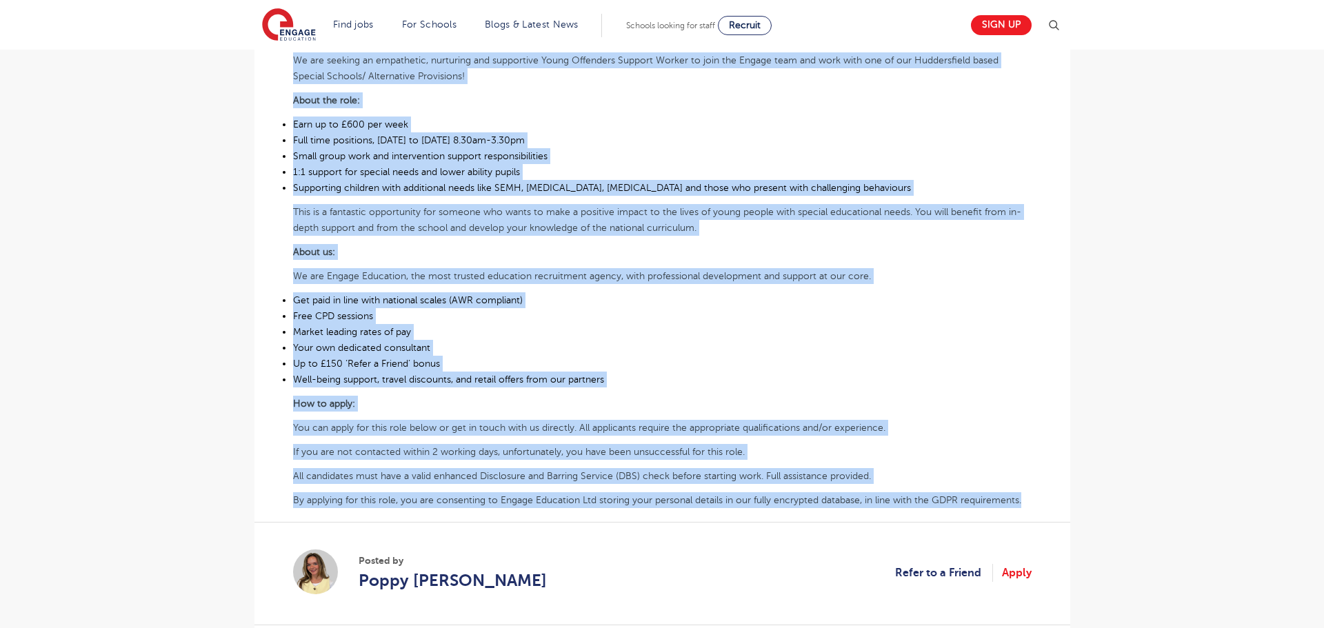 The image size is (1324, 628). Describe the element at coordinates (662, 379) in the screenshot. I see `li: Well-being support, travel discounts, and retail offers from our partners` at that location.